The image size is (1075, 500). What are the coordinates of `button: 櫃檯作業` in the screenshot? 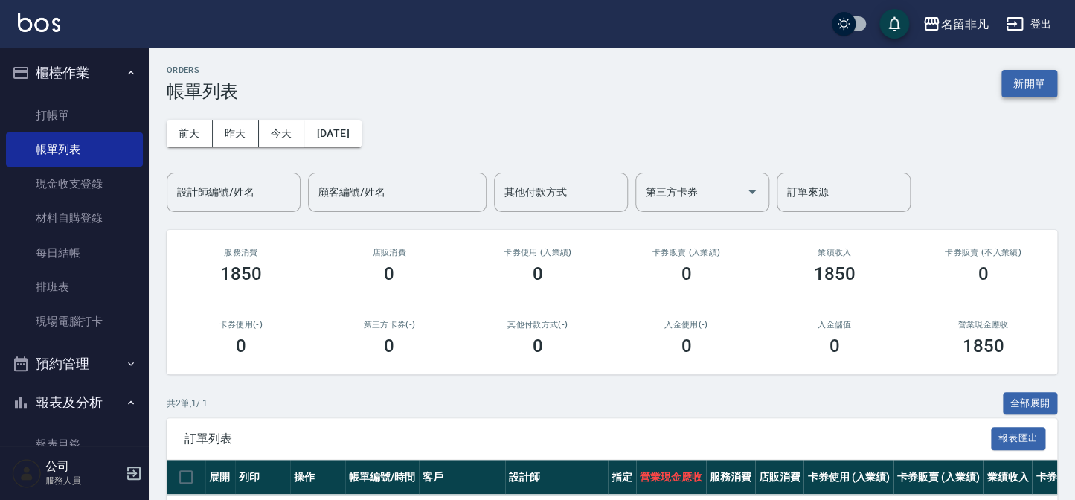 It's located at (74, 73).